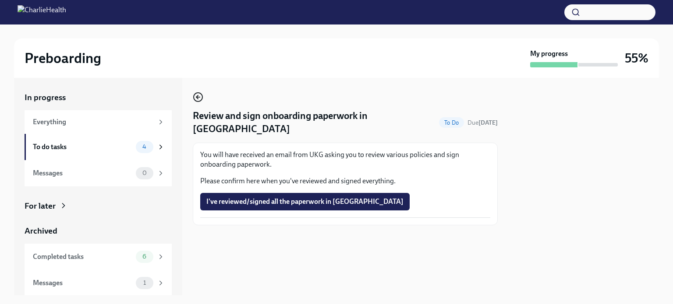 The image size is (673, 304). I want to click on p: Please confirm here when you've reviewed and signed everything., so click(345, 181).